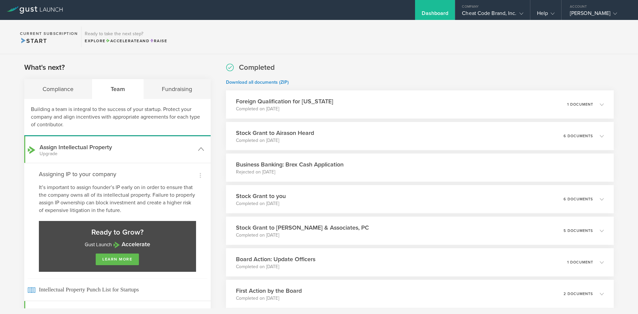  What do you see at coordinates (117, 199) in the screenshot?
I see `p: It’s important to assign founder’s IP early on in order to ensure that the company owns all of it...` at bounding box center [117, 199].